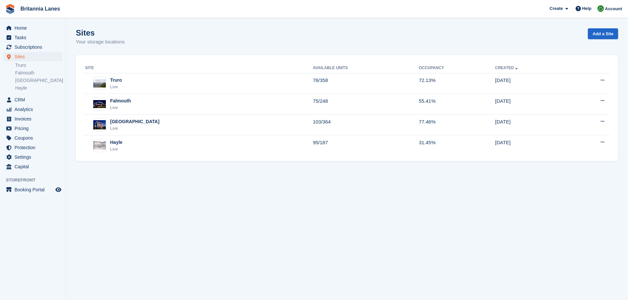  Describe the element at coordinates (613, 9) in the screenshot. I see `span: Account` at that location.